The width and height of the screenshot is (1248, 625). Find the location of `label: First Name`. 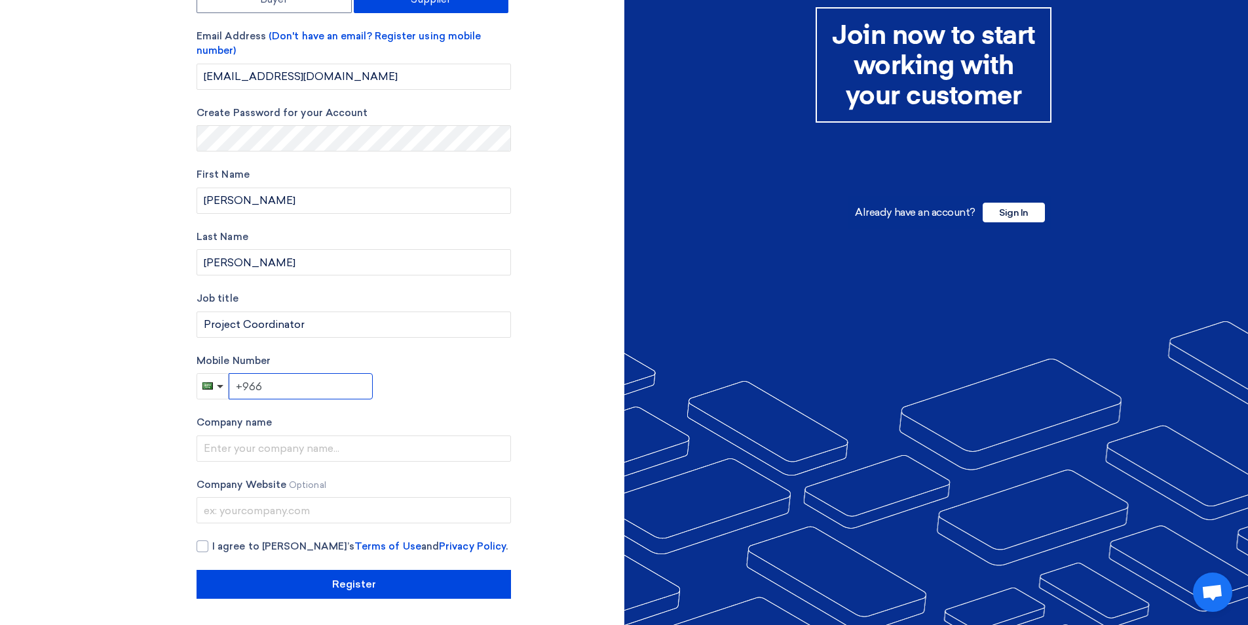

label: First Name is located at coordinates (354, 174).